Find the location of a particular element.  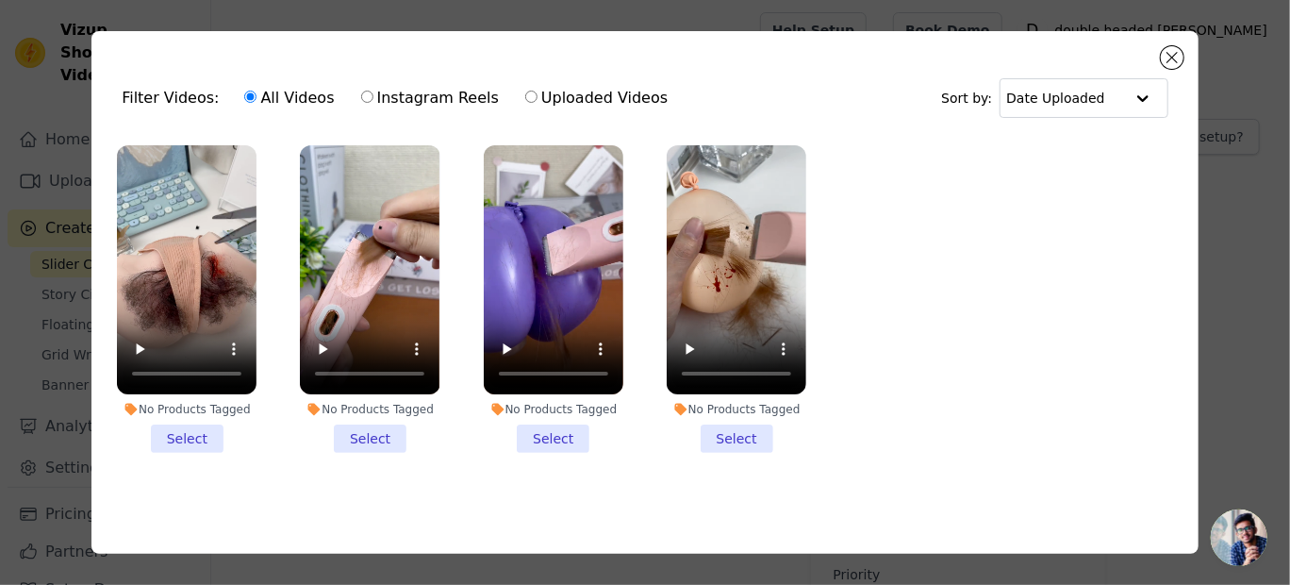

a: Open chat is located at coordinates (1239, 538).